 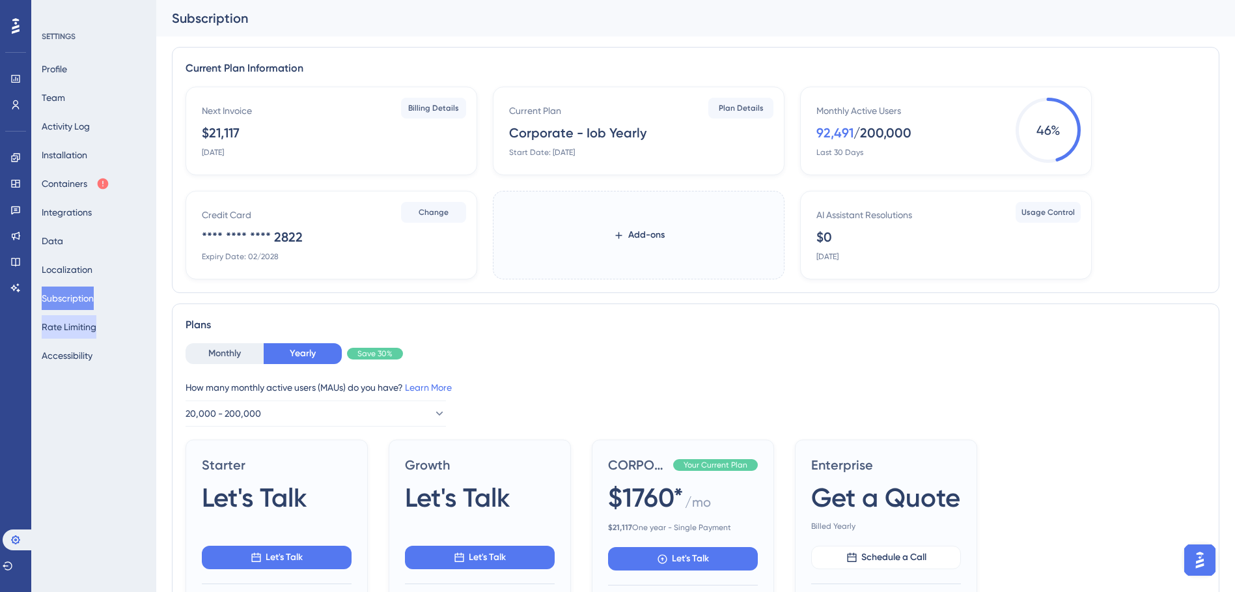 I want to click on div: Current Plan, so click(x=535, y=111).